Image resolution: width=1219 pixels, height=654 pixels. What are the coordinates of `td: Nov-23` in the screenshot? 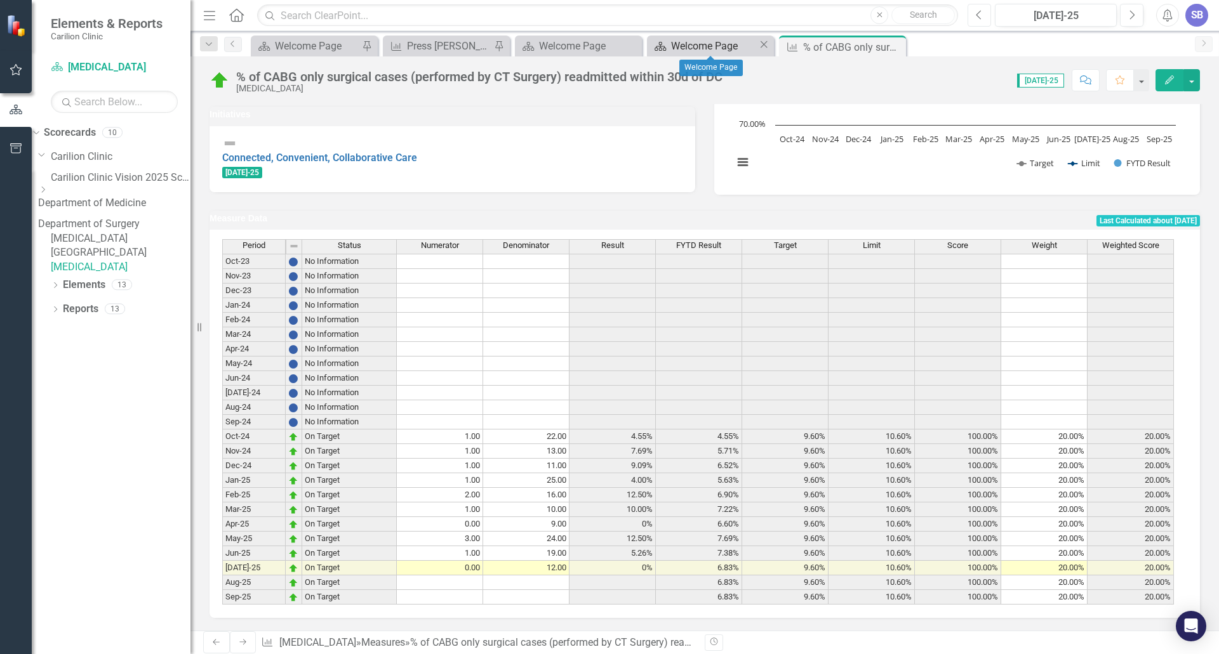 It's located at (254, 276).